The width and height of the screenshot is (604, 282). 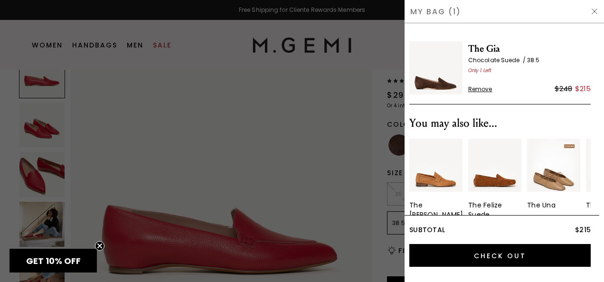 I want to click on div: The Una, so click(x=541, y=205).